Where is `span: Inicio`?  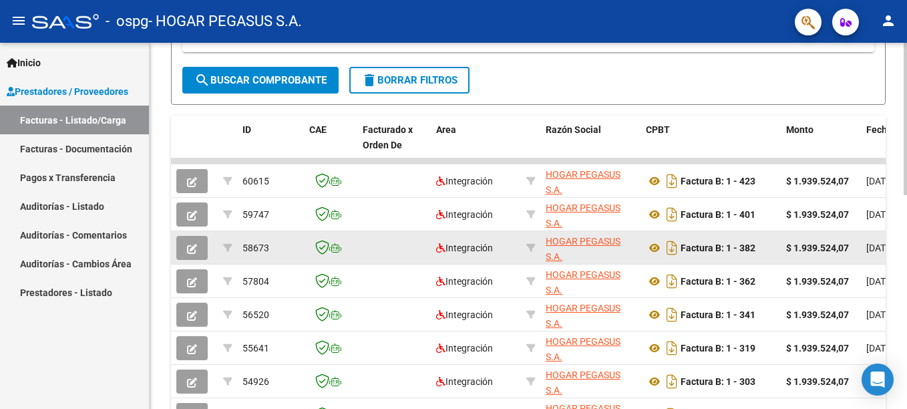
span: Inicio is located at coordinates (23, 63).